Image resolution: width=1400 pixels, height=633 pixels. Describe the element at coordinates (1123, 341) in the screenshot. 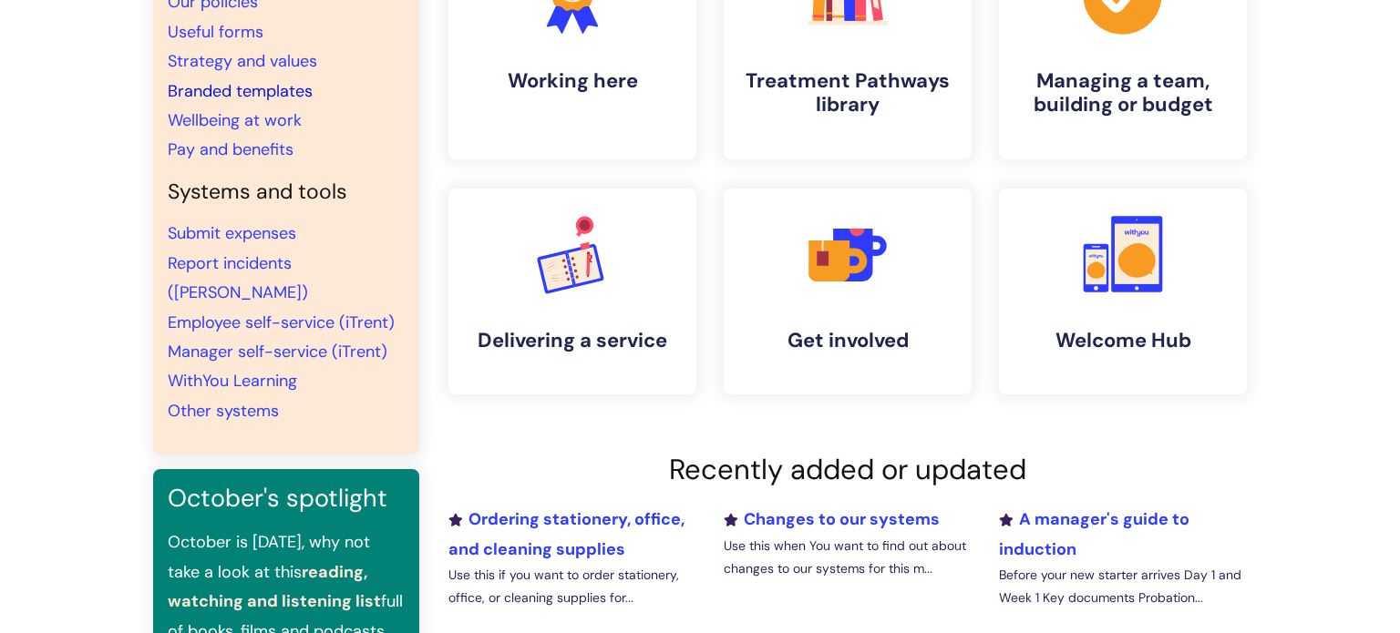

I see `h4: Welcome Hub` at that location.